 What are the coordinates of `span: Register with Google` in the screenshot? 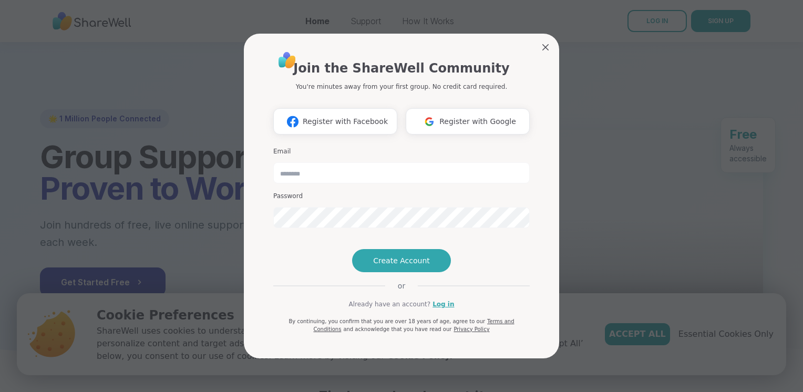 It's located at (478, 121).